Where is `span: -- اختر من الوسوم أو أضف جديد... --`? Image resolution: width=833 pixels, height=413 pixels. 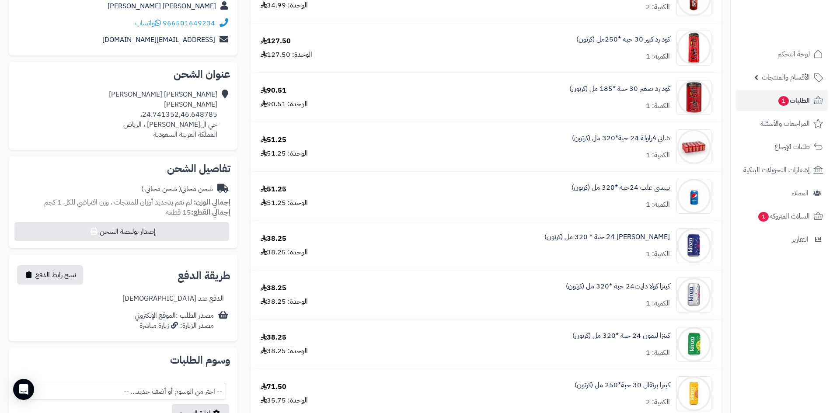 span: -- اختر من الوسوم أو أضف جديد... -- is located at coordinates (121, 392).